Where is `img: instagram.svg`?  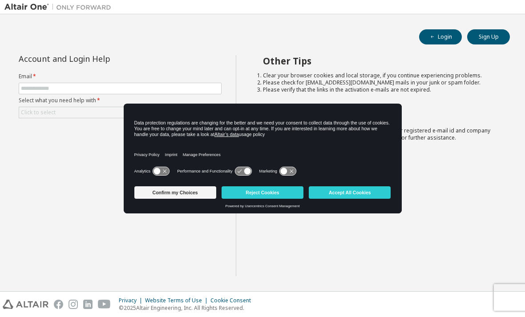 img: instagram.svg is located at coordinates (73, 304).